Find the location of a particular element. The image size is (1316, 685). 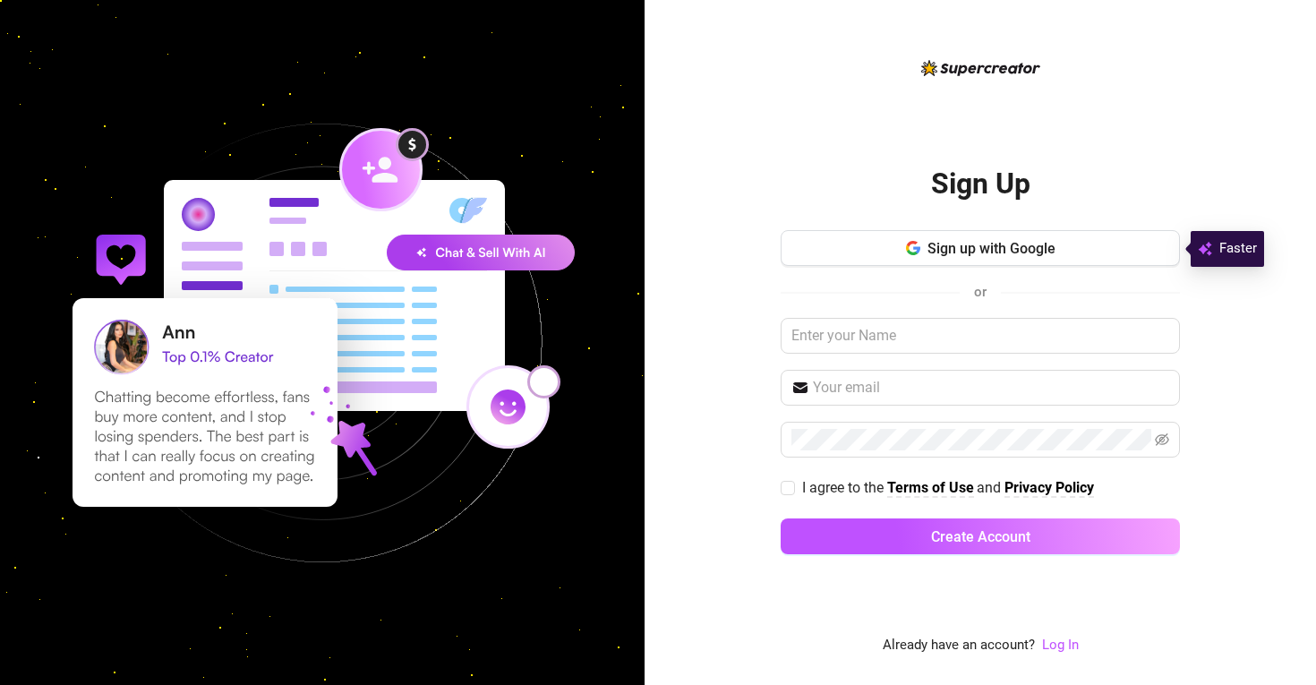

span: Already have an account? is located at coordinates (959, 645).